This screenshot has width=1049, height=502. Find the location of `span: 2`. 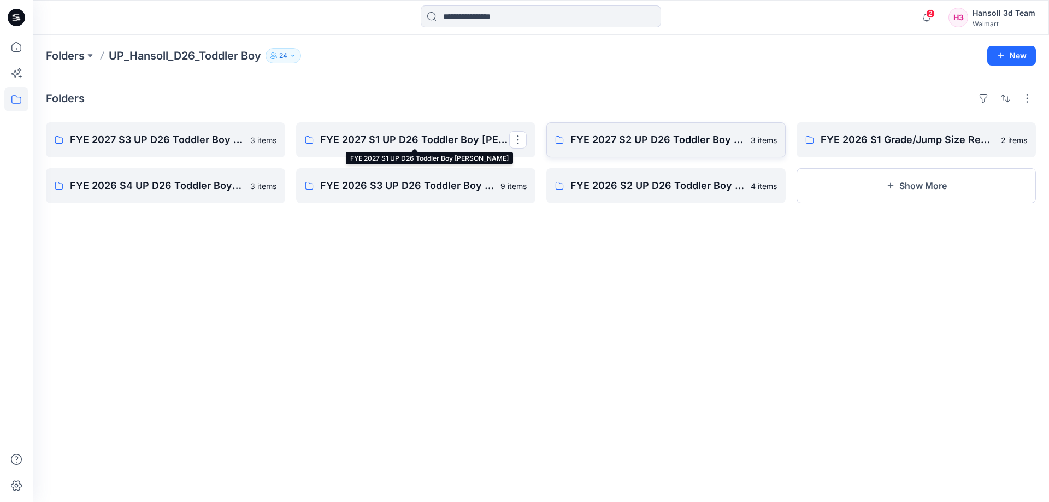

span: 2 is located at coordinates (931, 14).